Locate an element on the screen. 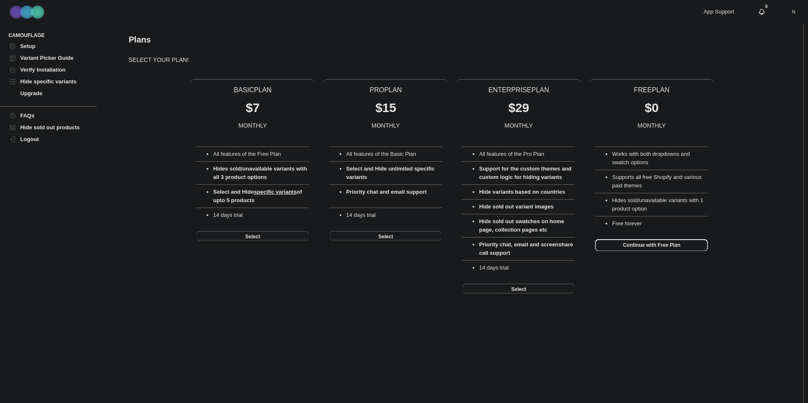 The height and width of the screenshot is (403, 808). p: $15 is located at coordinates (385, 108).